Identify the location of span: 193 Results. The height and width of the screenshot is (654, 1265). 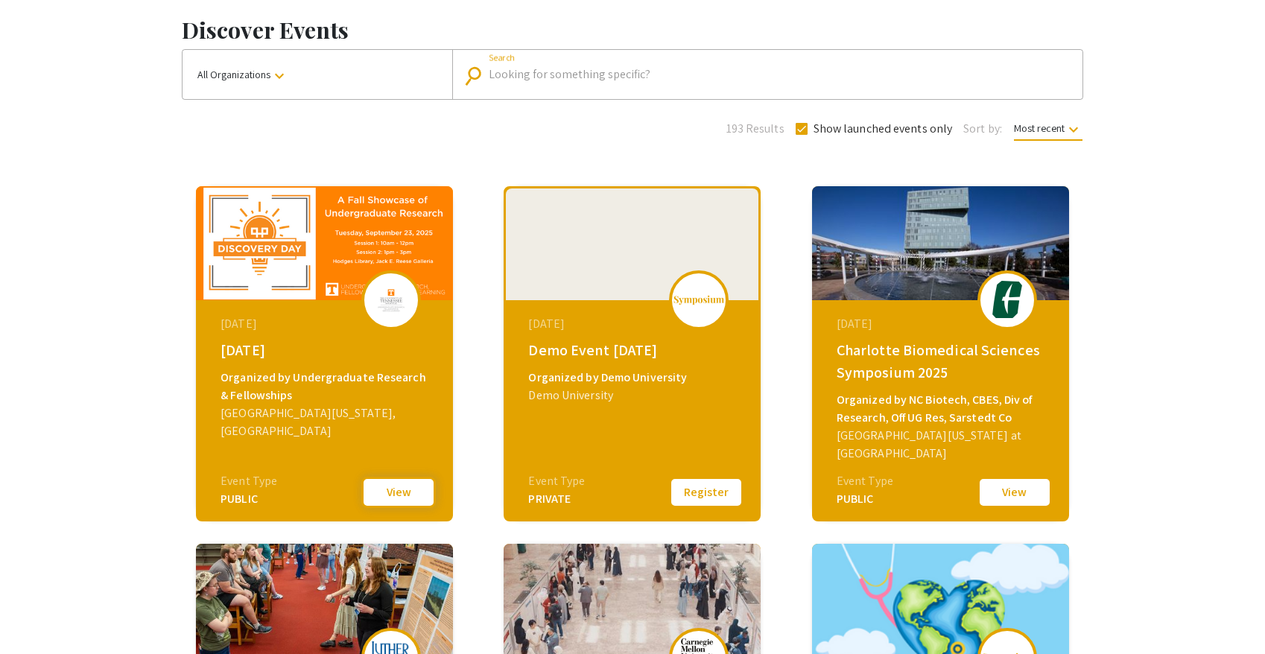
(755, 129).